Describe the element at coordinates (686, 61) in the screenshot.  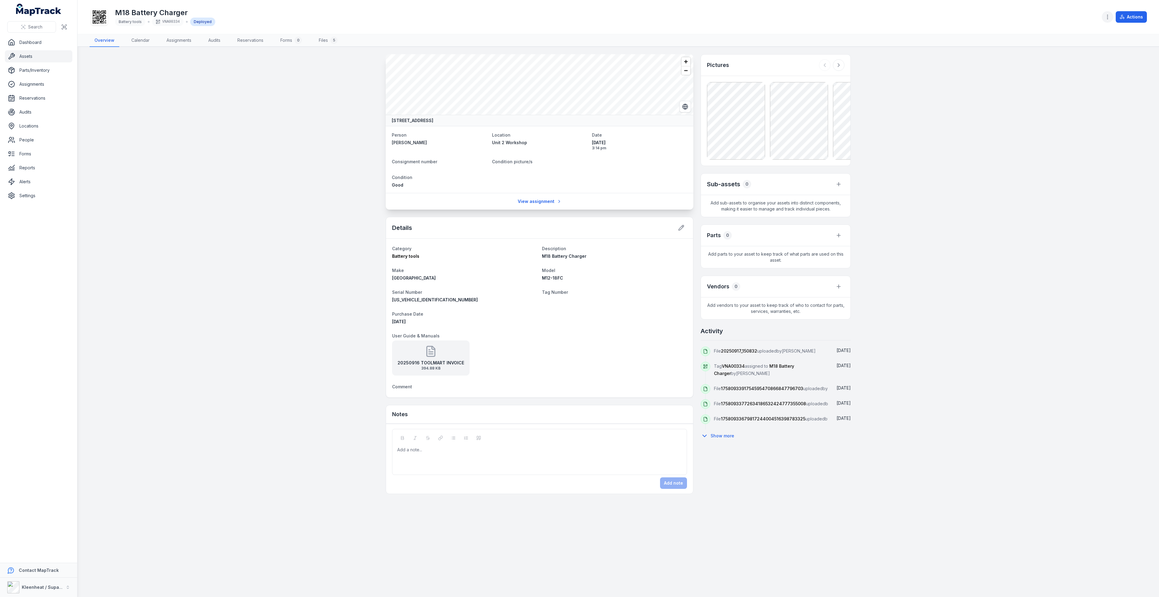
I see `button: Zoom in` at that location.